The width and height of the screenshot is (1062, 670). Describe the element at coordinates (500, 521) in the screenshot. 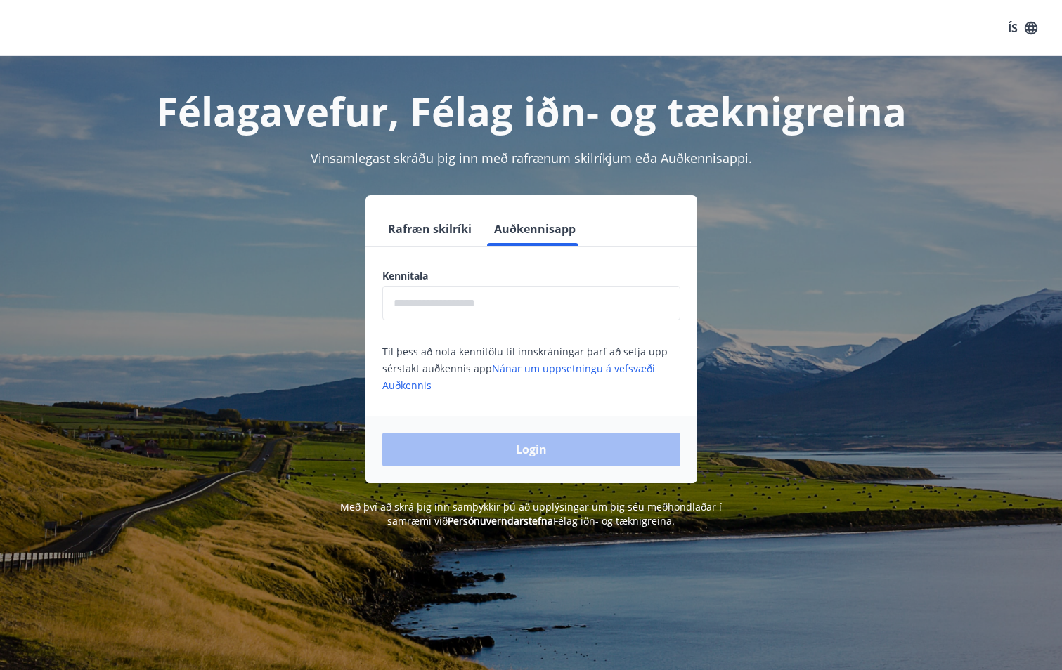

I see `a: Persónuverndarstefna` at that location.